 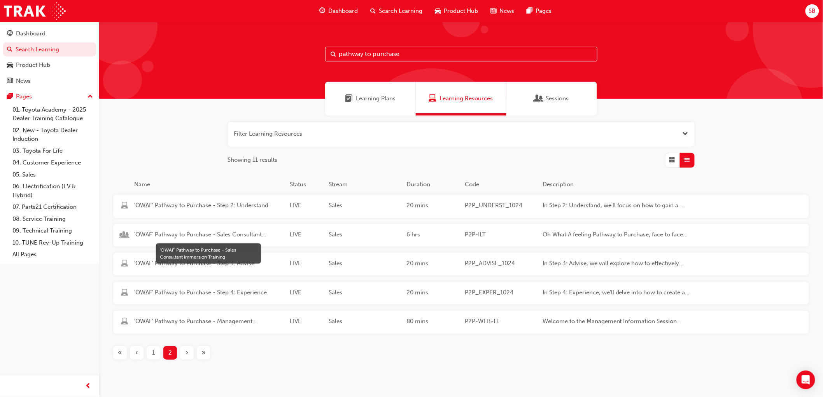 What do you see at coordinates (364, 184) in the screenshot?
I see `div: Stream` at bounding box center [364, 184].